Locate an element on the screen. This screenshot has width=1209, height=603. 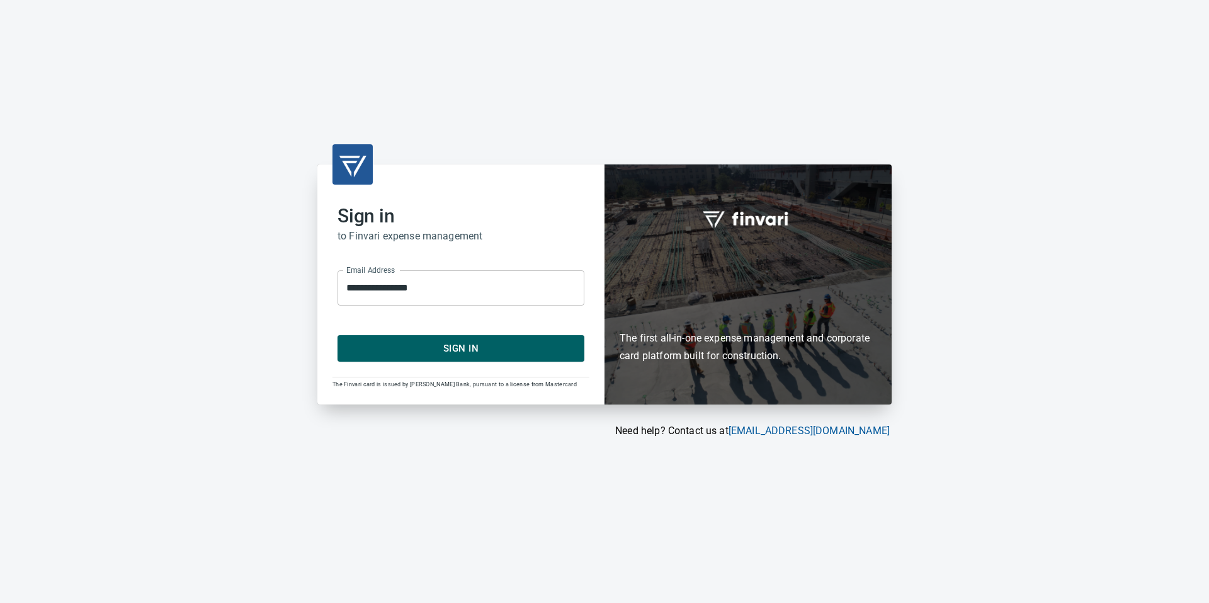
h6: The first all-in-one expense management and corporate card platform built for construction. is located at coordinates (748, 311).